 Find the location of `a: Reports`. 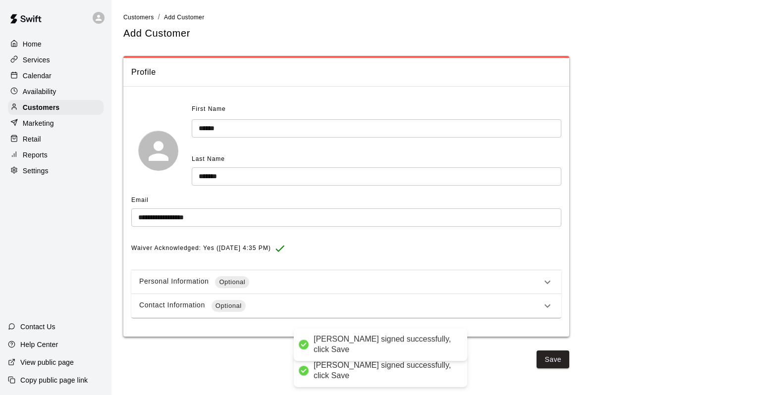

a: Reports is located at coordinates (55, 155).